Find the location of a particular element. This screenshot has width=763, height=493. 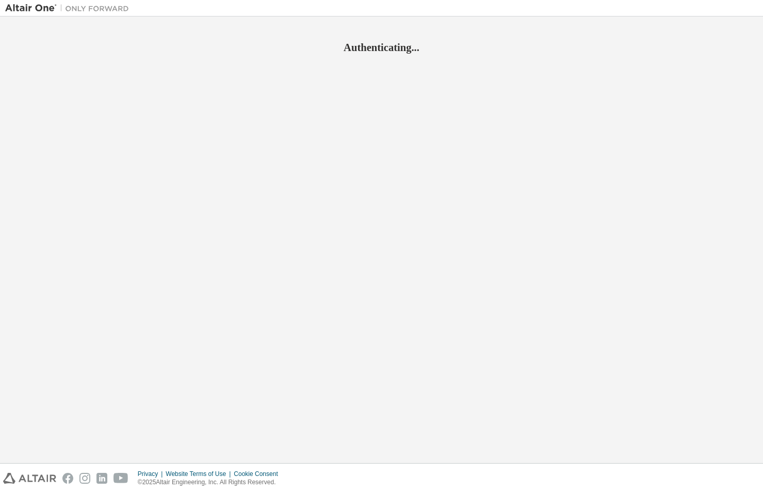

p: © 2025 Altair Engineering, Inc. All Rights Reserved. is located at coordinates (211, 482).